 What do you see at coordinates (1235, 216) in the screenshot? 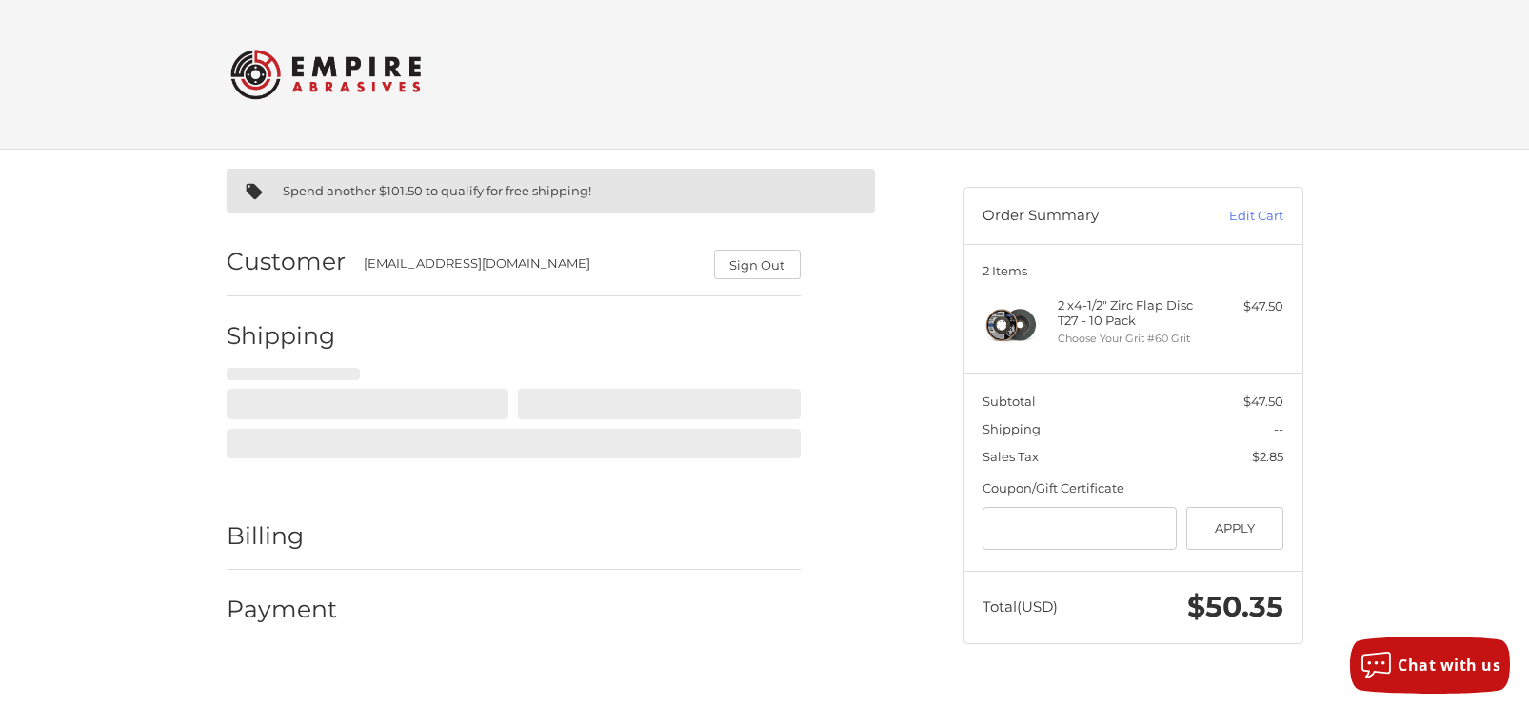
I see `a: Edit Cart` at bounding box center [1235, 216].